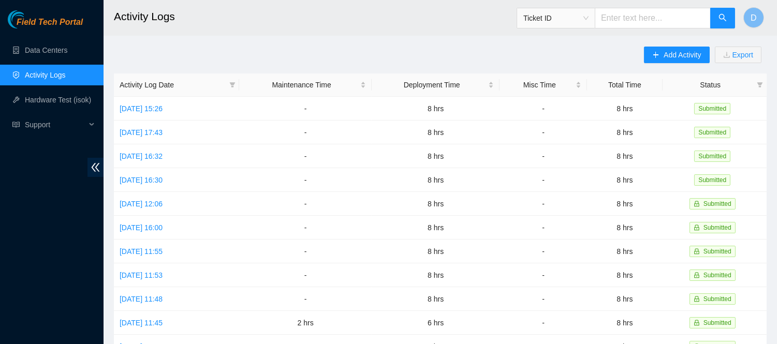 The image size is (777, 344). I want to click on span: Status, so click(710, 85).